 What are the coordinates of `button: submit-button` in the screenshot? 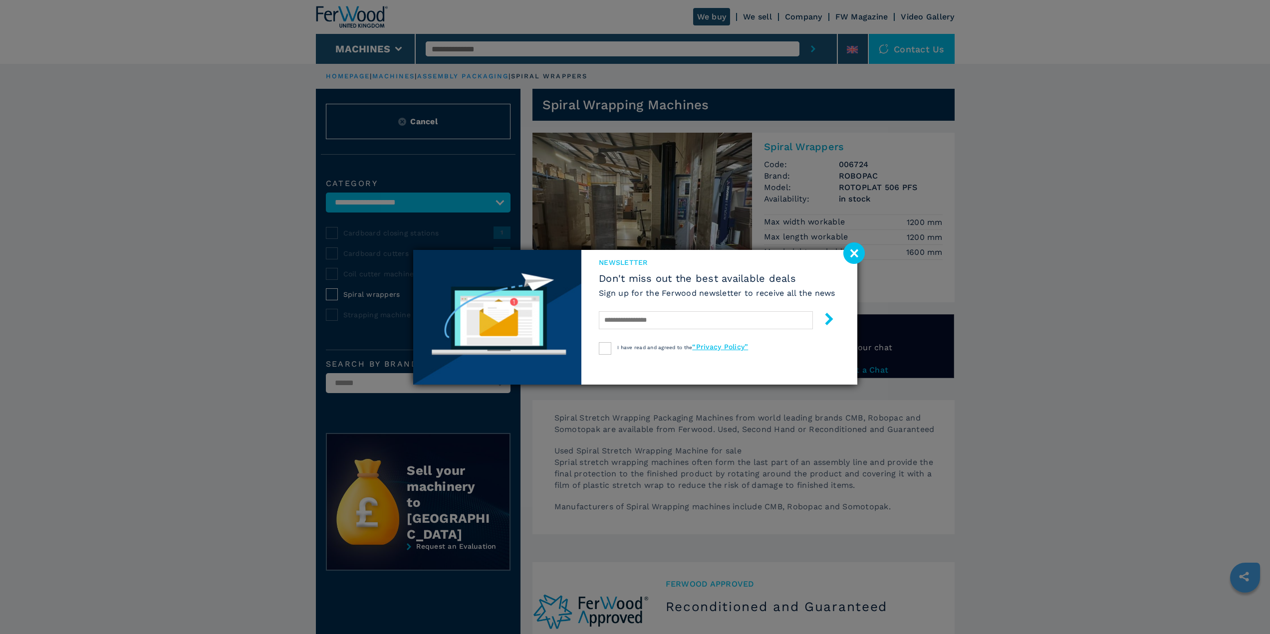 It's located at (824, 320).